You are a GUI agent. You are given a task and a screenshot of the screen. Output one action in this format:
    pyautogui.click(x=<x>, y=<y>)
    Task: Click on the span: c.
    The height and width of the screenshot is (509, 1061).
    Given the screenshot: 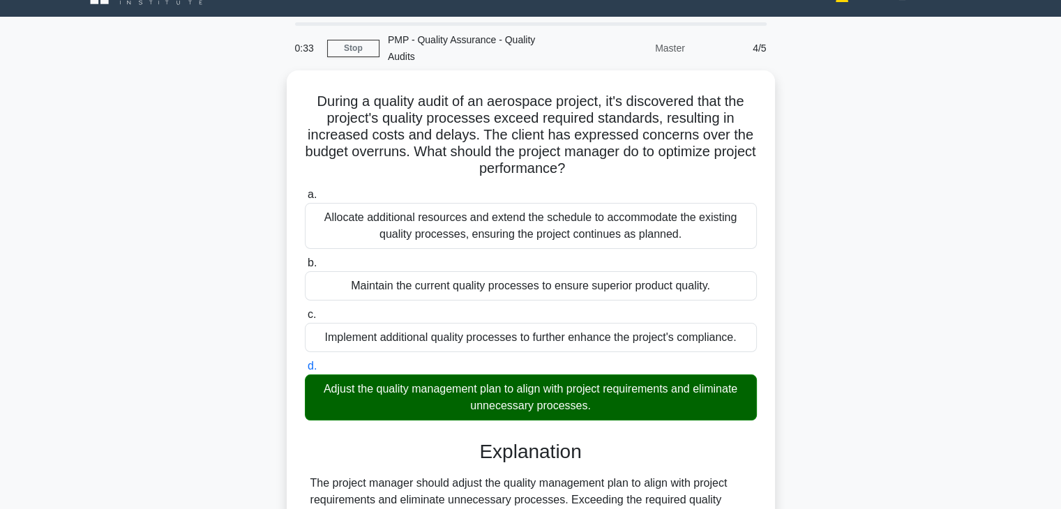 What is the action you would take?
    pyautogui.click(x=312, y=314)
    